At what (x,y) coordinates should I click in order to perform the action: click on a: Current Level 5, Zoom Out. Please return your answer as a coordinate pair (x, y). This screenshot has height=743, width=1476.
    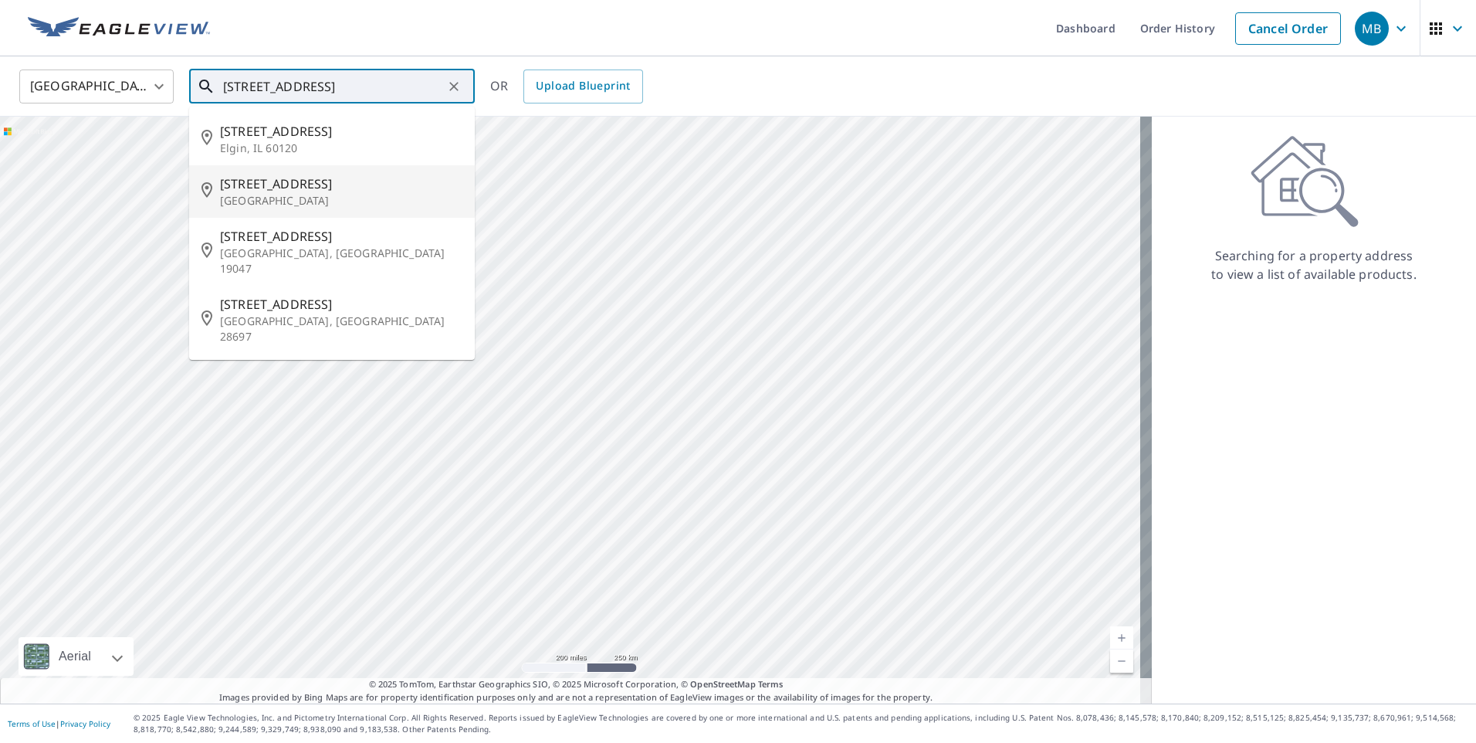
    Looking at the image, I should click on (1122, 661).